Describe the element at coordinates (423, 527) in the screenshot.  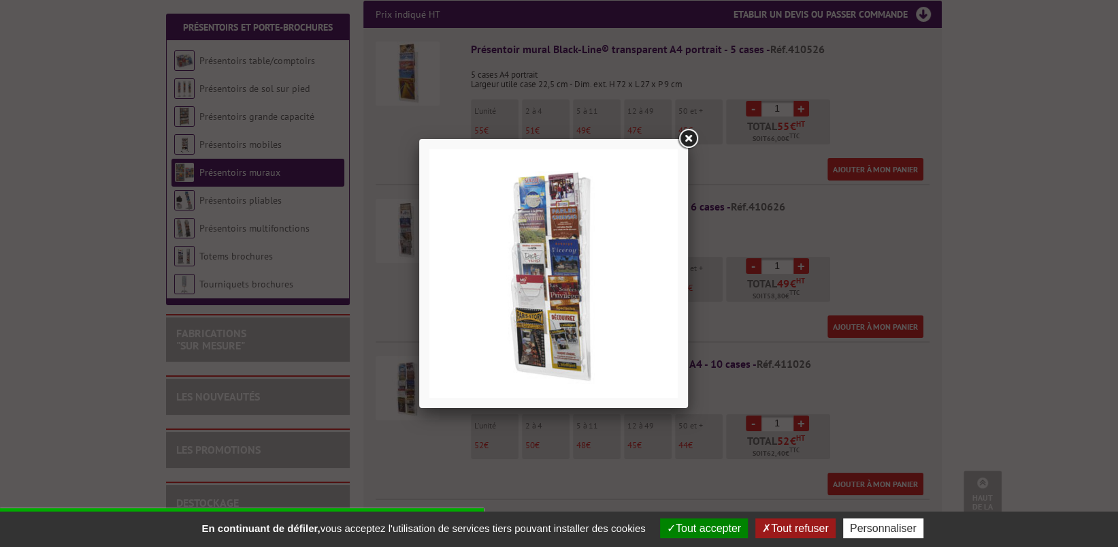
I see `span: vous acceptez l'utilisation de services tiers pouvant installer des cookies` at that location.